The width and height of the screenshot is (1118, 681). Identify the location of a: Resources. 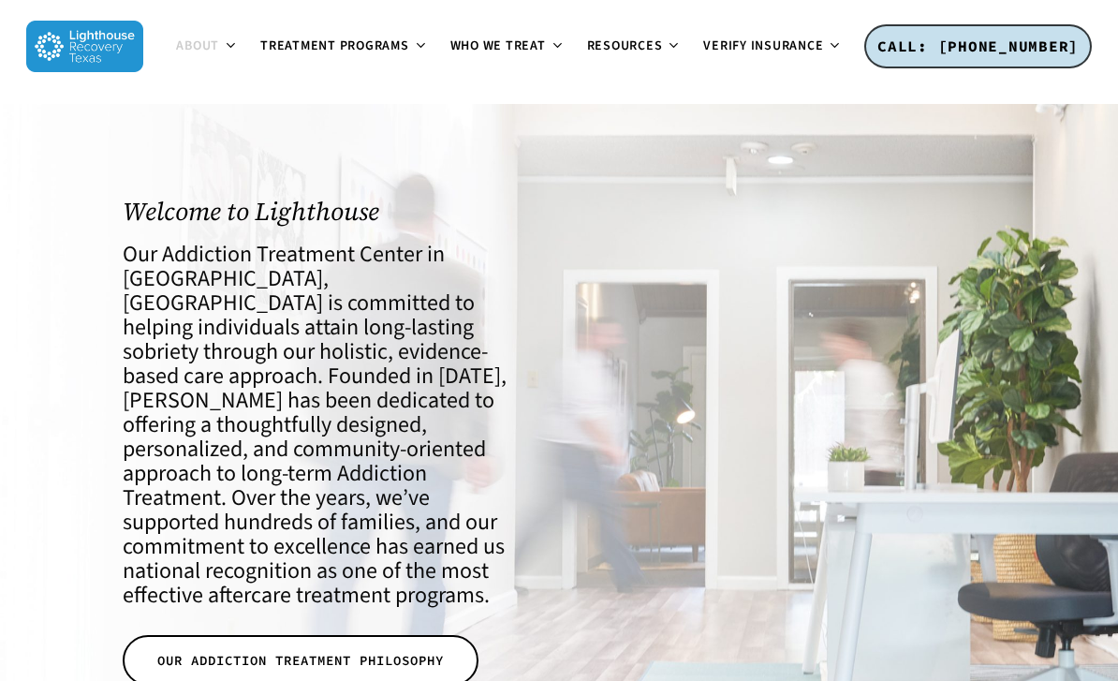
(634, 47).